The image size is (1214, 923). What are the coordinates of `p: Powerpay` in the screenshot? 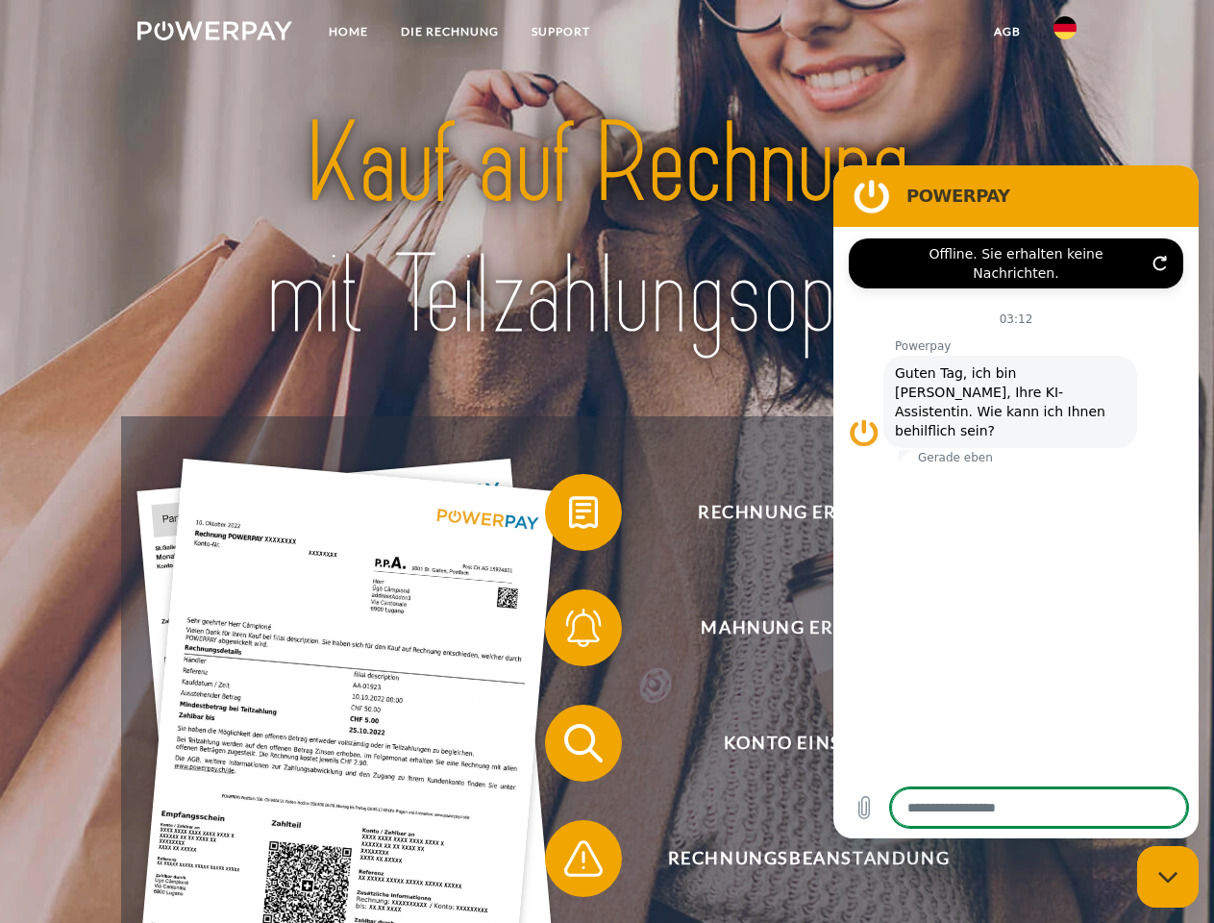 It's located at (213, 181).